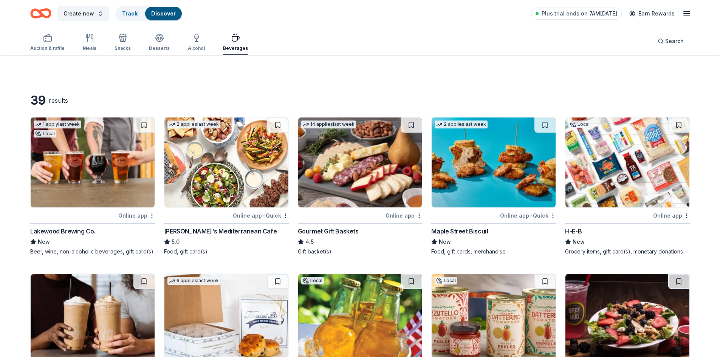 This screenshot has height=357, width=720. I want to click on img: Image for H-E-B, so click(628, 163).